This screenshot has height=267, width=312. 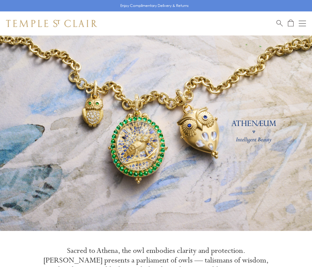 What do you see at coordinates (290, 23) in the screenshot?
I see `a: Open Shopping Bag` at bounding box center [290, 23].